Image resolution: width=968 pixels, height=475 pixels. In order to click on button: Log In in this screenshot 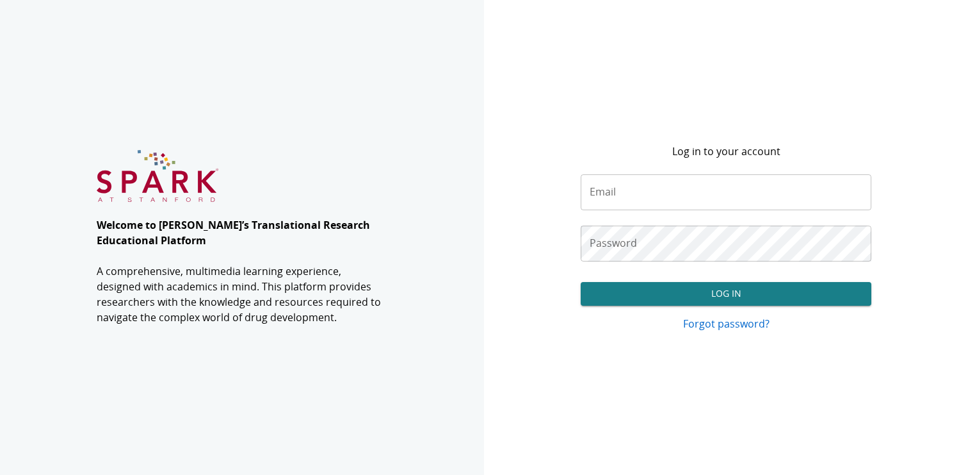, I will do `click(726, 293)`.